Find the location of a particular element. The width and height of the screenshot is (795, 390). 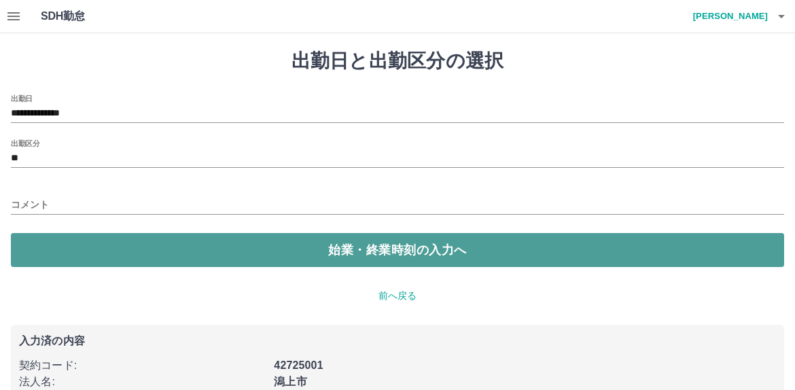

b: 潟上市 is located at coordinates (290, 381).